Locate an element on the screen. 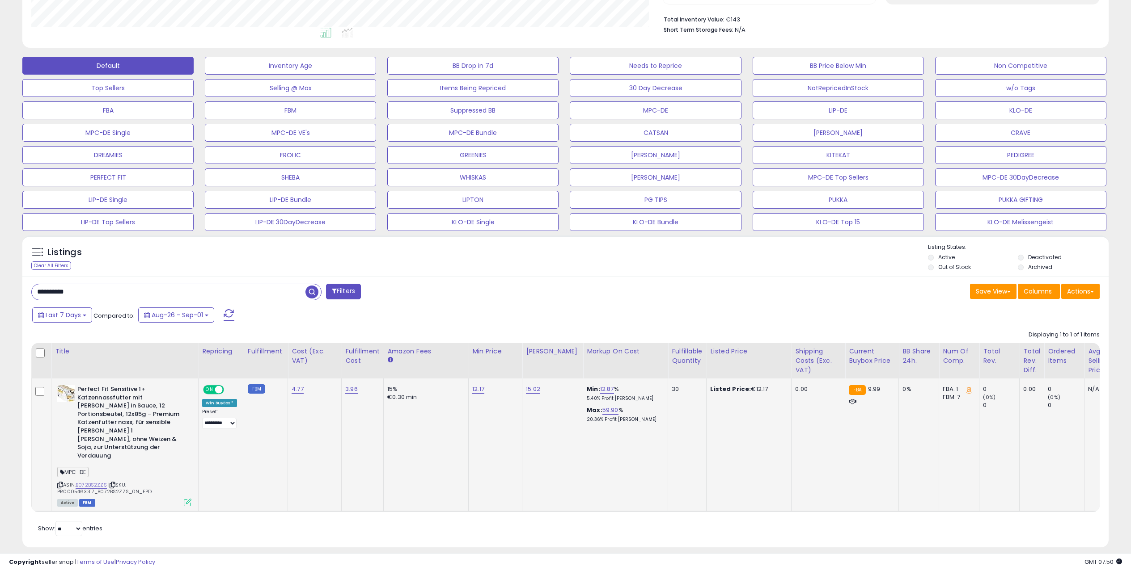 The width and height of the screenshot is (1131, 571). button: Non Competitive is located at coordinates (1020, 66).